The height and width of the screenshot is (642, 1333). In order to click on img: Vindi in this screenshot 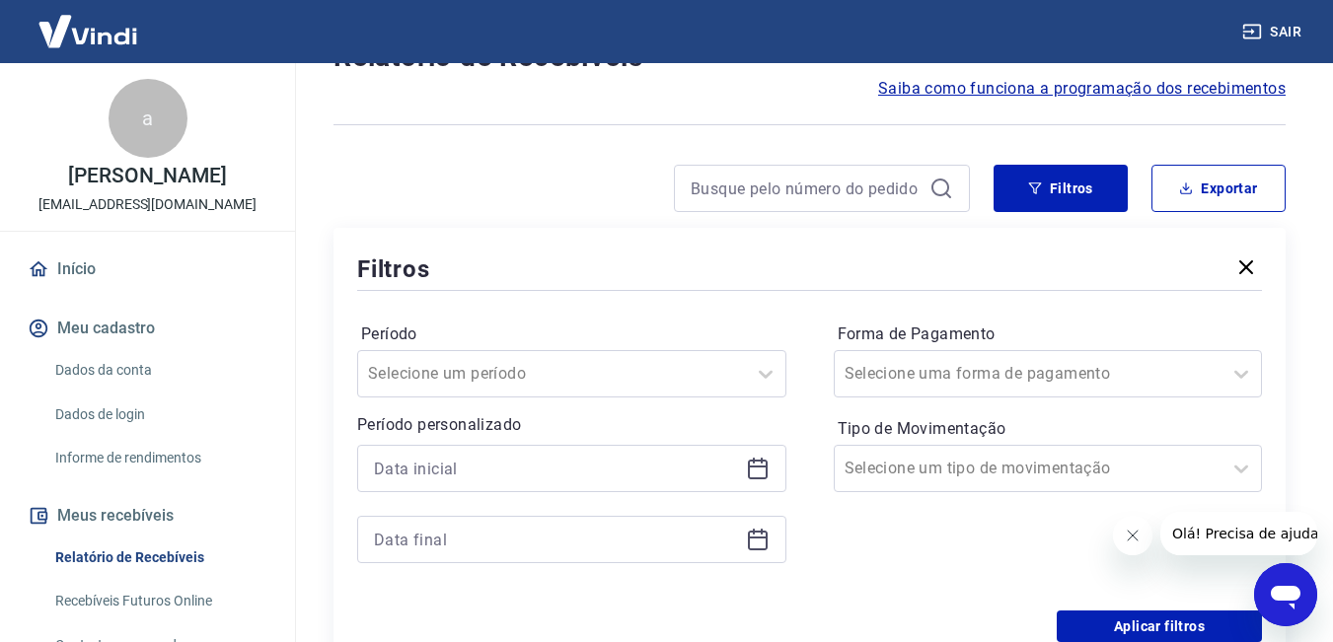, I will do `click(88, 31)`.